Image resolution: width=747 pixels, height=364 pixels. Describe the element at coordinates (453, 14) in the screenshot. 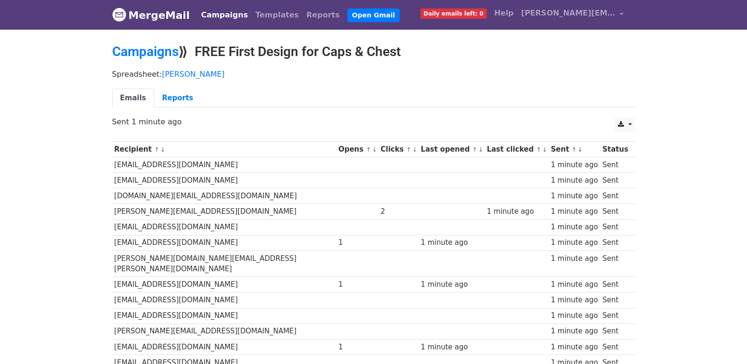

I see `span: Daily emails left: 0` at that location.